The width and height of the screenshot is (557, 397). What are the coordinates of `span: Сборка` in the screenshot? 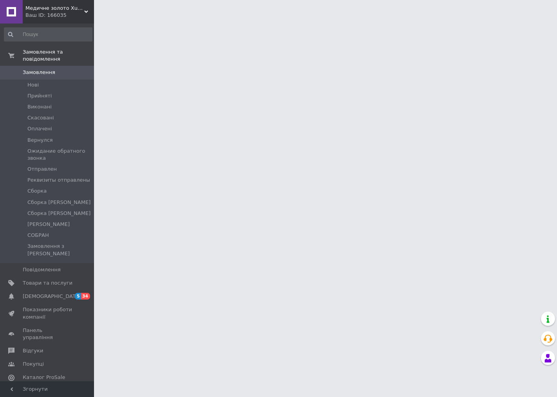 It's located at (37, 191).